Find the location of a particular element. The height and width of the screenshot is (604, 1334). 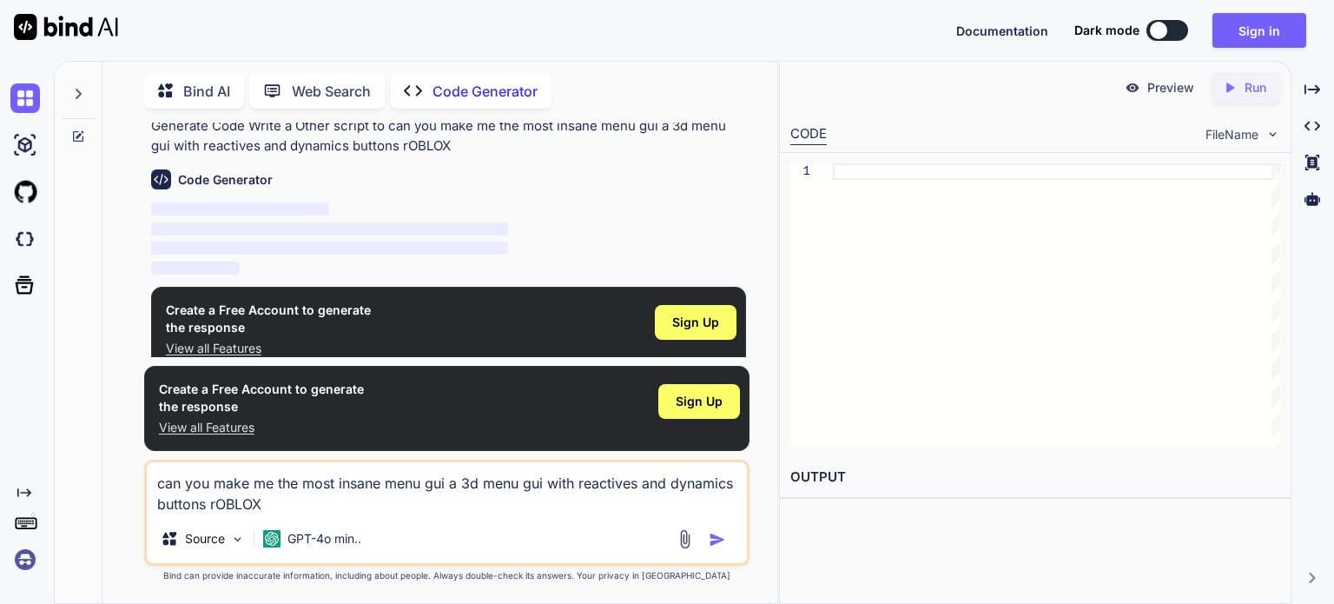

p: Source is located at coordinates (205, 539).